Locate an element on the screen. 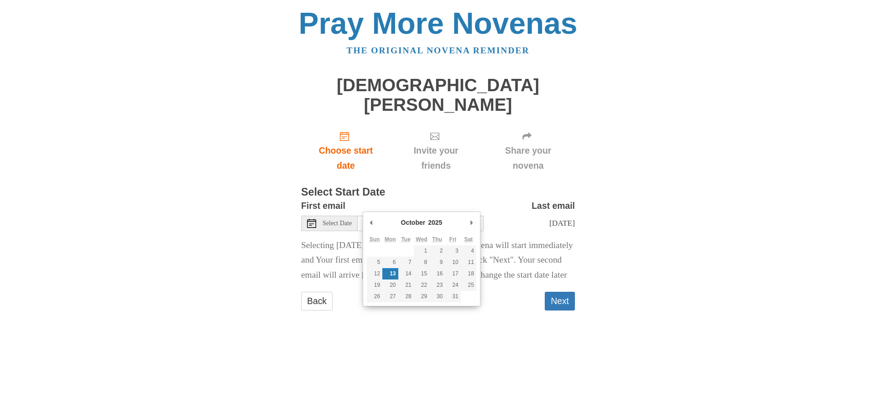  abbr: Tuesday is located at coordinates (406, 240).